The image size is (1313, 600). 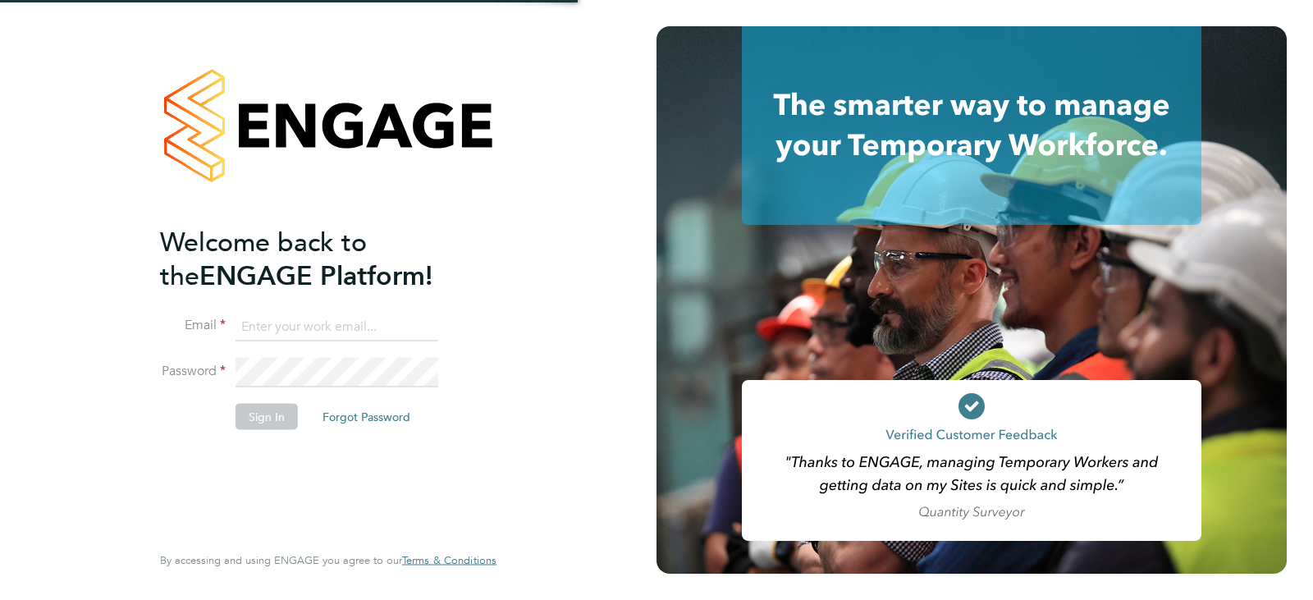 What do you see at coordinates (267, 417) in the screenshot?
I see `button: Sign In` at bounding box center [267, 417].